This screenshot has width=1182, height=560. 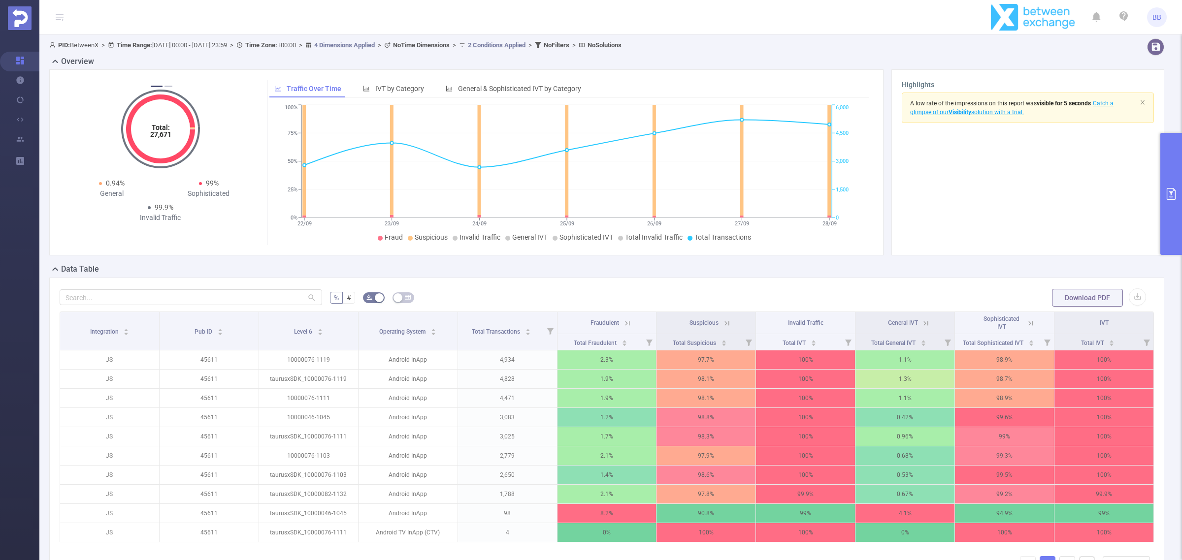 I want to click on div: Invalid Traffic, so click(x=160, y=218).